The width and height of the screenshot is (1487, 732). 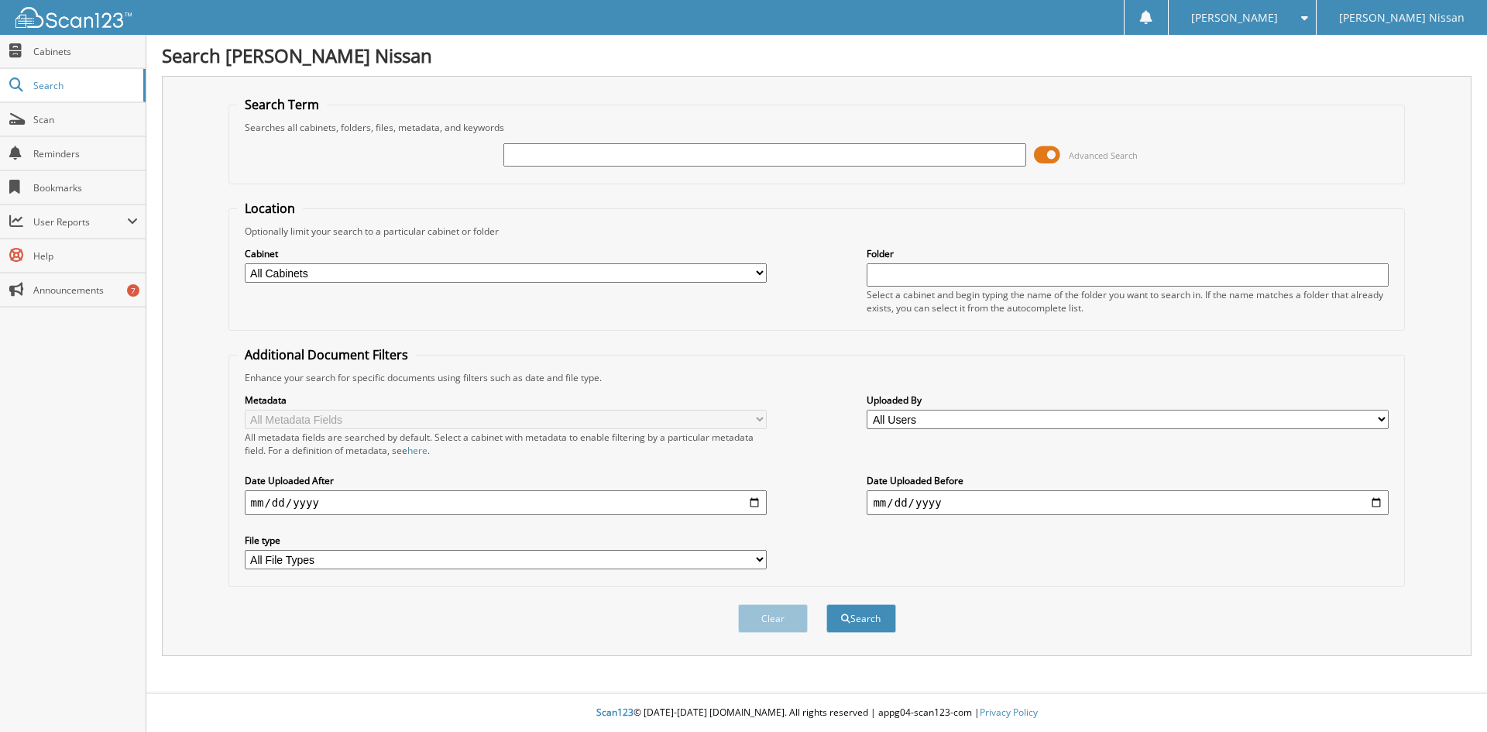 What do you see at coordinates (270, 208) in the screenshot?
I see `legend: Location` at bounding box center [270, 208].